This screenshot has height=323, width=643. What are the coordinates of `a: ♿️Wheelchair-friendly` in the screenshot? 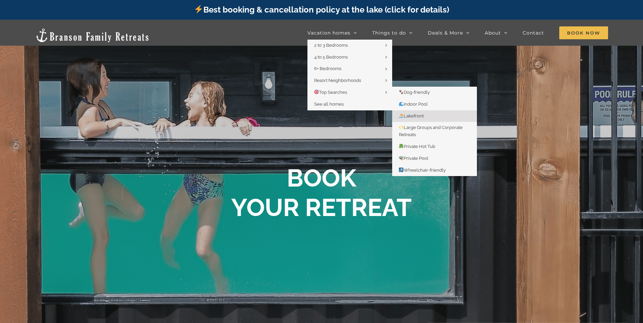 It's located at (435, 171).